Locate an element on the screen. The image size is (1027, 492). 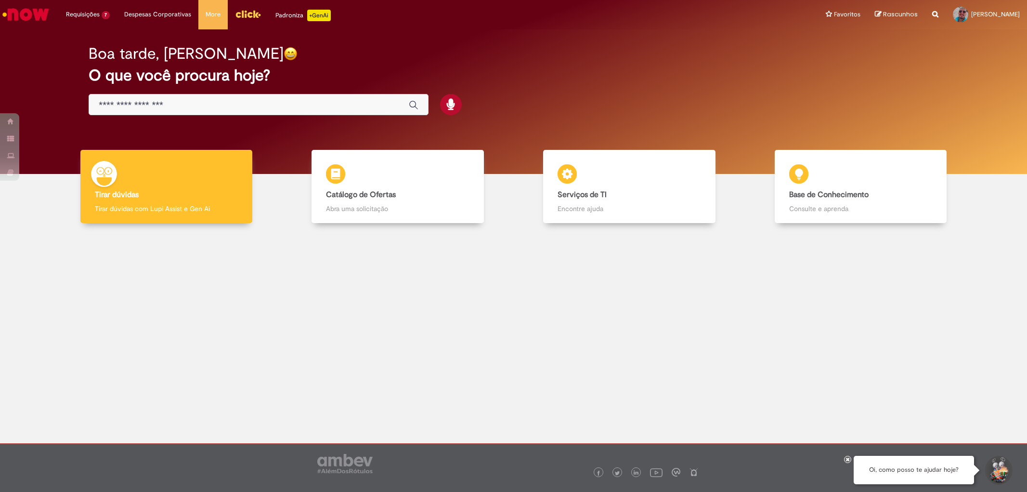
span: Rascunhos is located at coordinates (901, 14).